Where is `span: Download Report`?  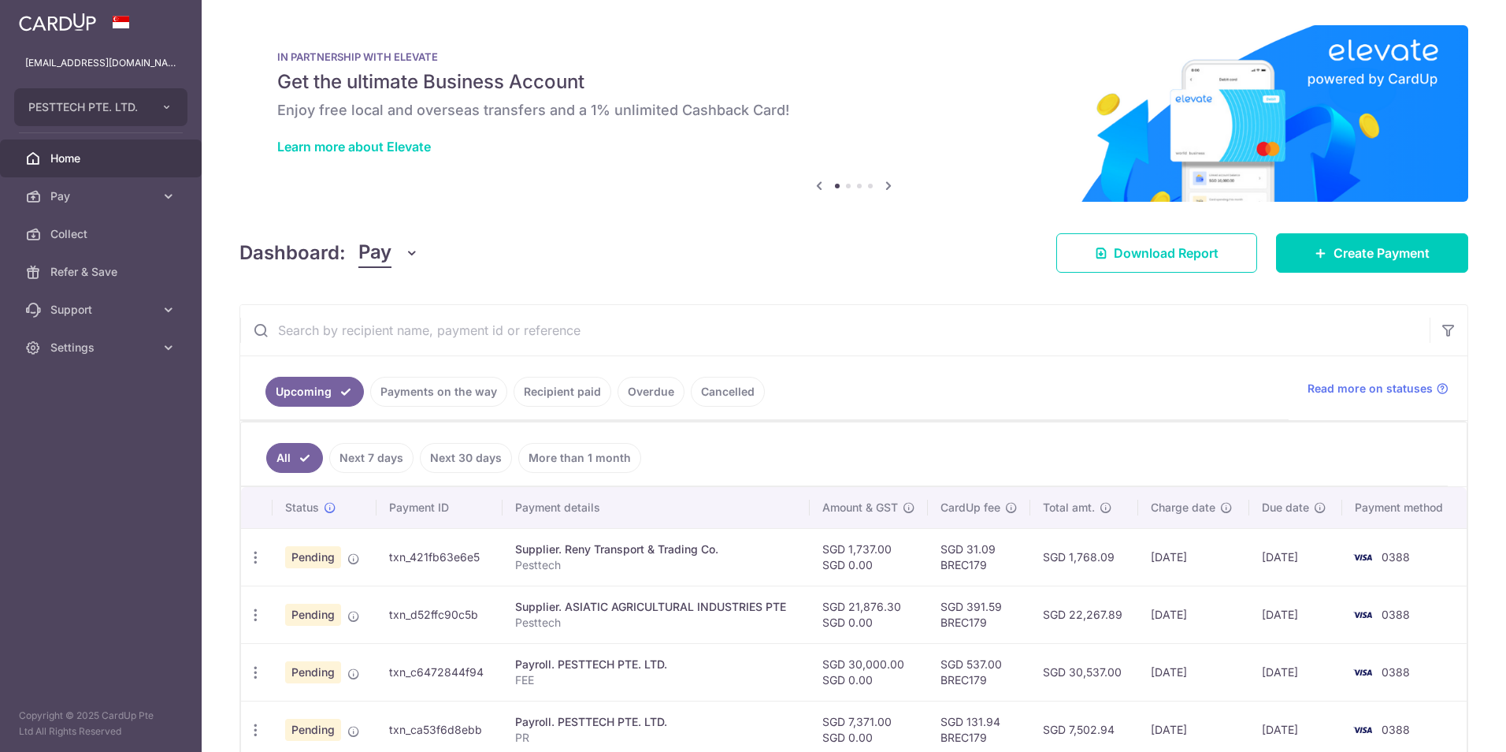
span: Download Report is located at coordinates (1166, 253).